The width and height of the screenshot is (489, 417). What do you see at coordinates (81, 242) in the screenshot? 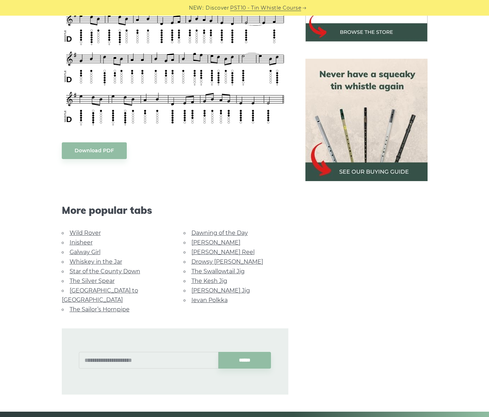
I see `a: Inisheer` at bounding box center [81, 242].